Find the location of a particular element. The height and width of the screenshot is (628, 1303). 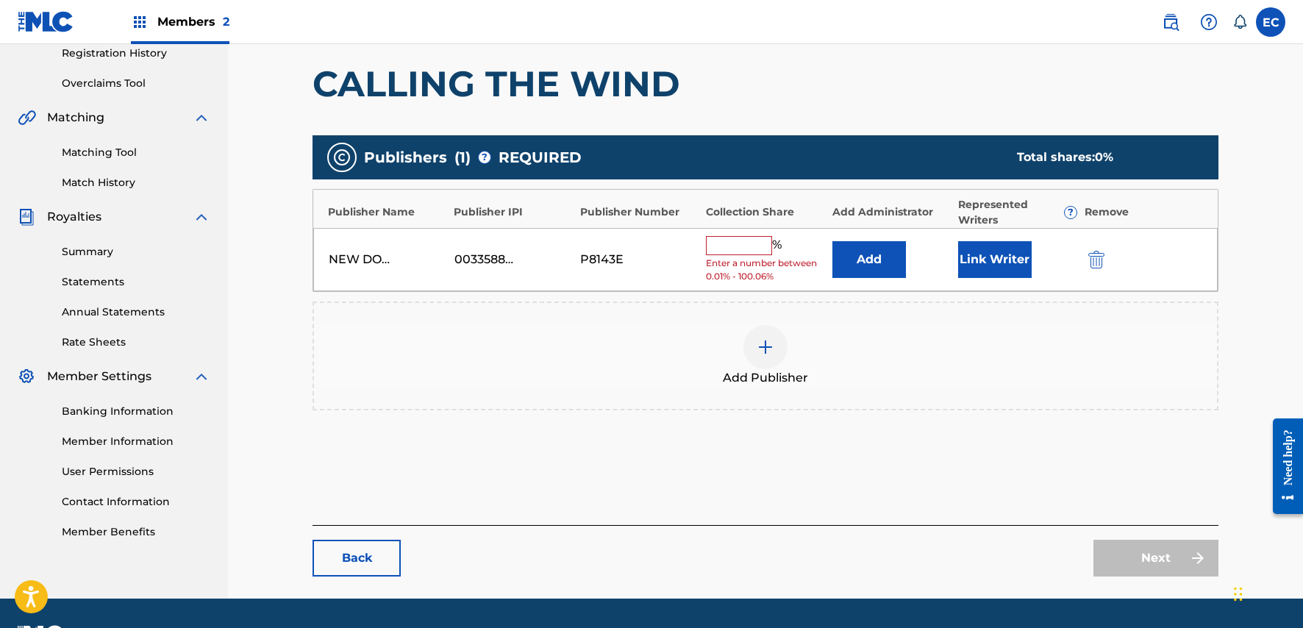

span: Royalties is located at coordinates (74, 217).